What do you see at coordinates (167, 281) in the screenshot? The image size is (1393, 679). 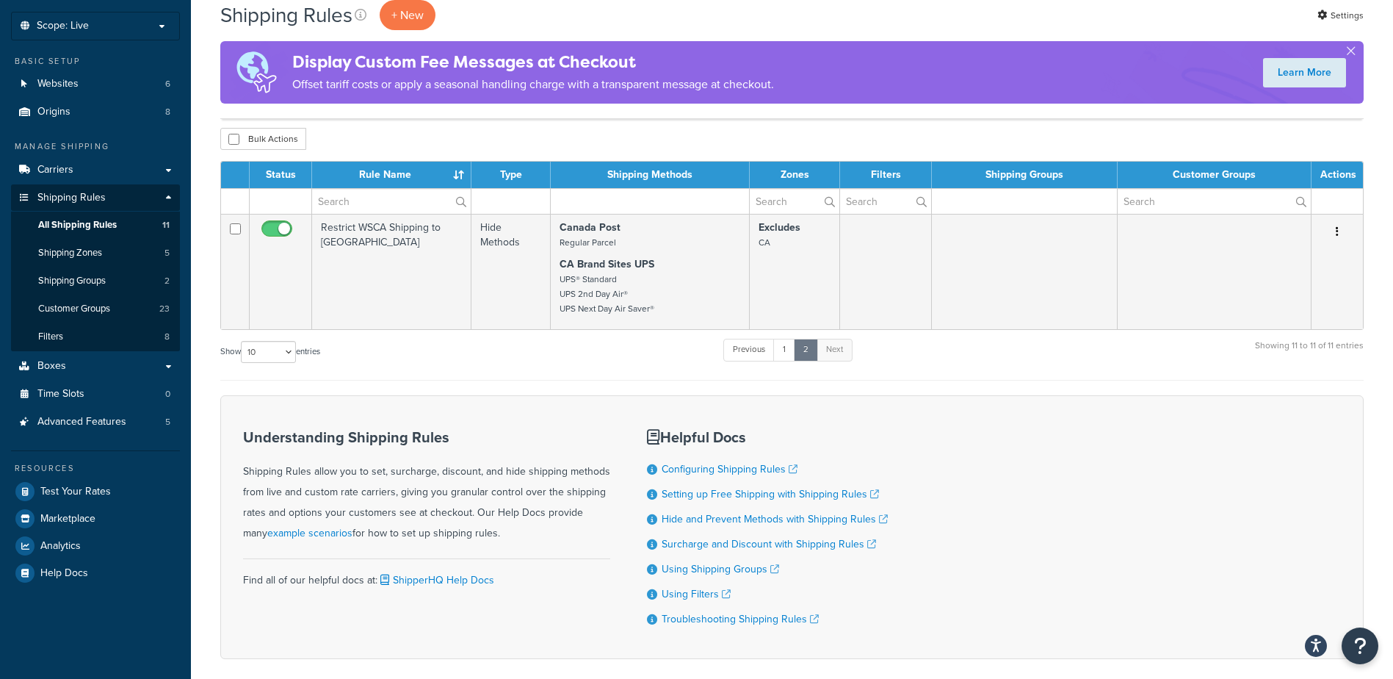 I see `span: 2` at bounding box center [167, 281].